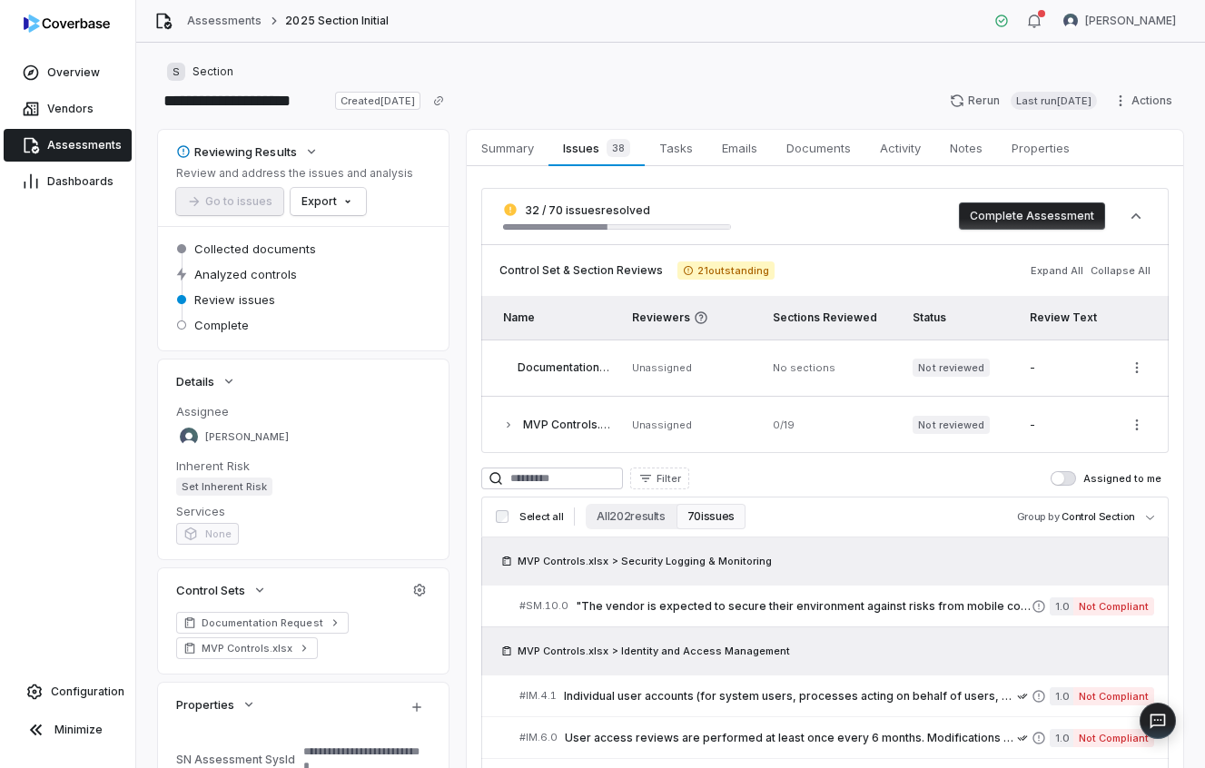 The height and width of the screenshot is (768, 1205). What do you see at coordinates (247, 152) in the screenshot?
I see `button: Reviewing Results` at bounding box center [247, 152].